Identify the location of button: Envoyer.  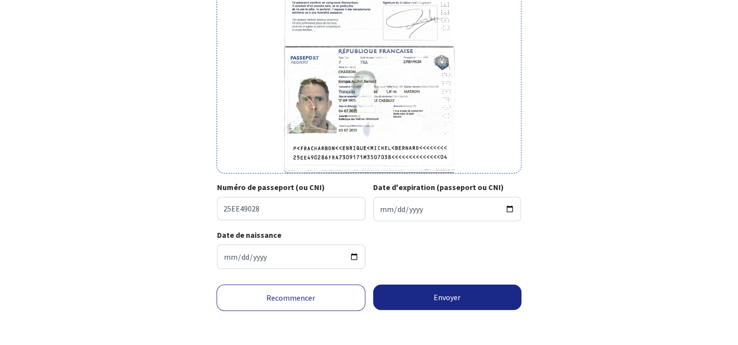
(447, 298).